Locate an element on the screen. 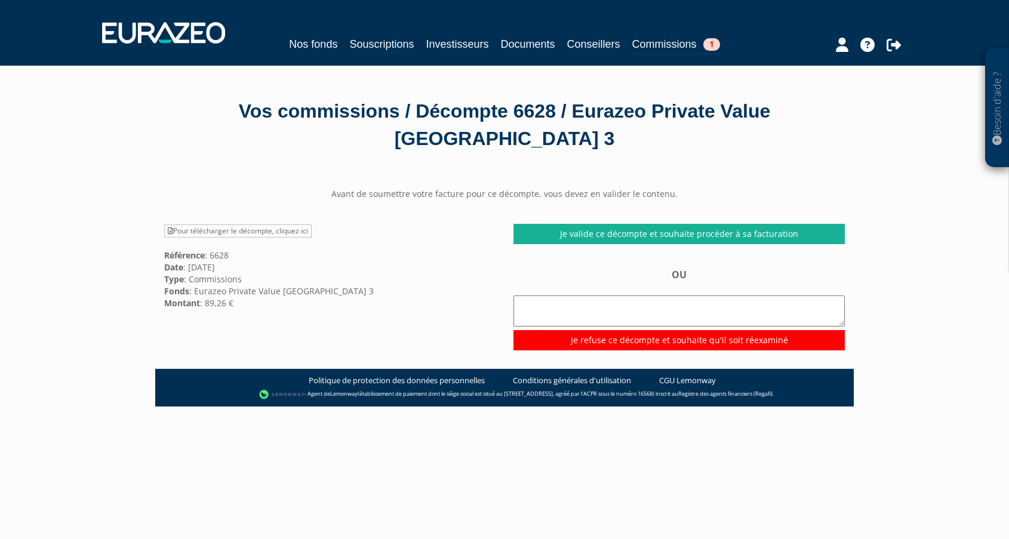 This screenshot has height=539, width=1009. span: 1 is located at coordinates (711, 44).